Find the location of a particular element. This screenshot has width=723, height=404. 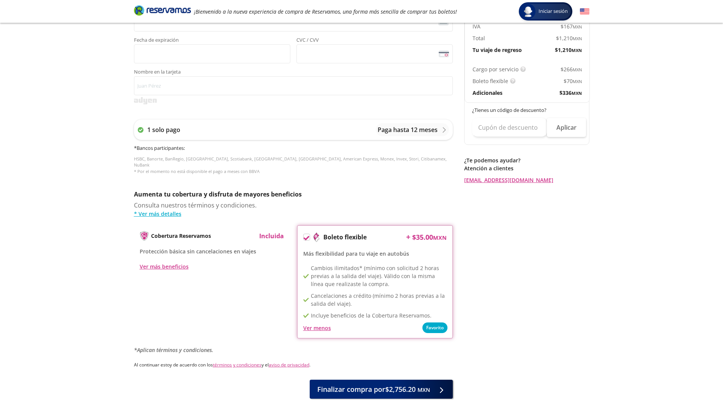

span: $ 35.00 is located at coordinates (430, 237).